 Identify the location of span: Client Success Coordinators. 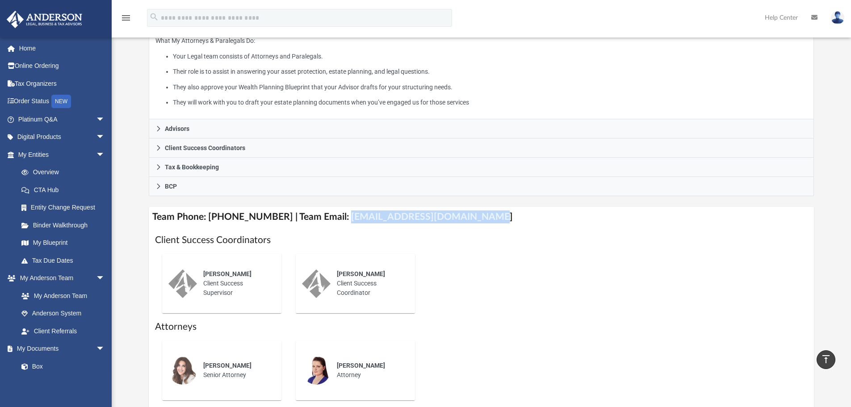
(205, 148).